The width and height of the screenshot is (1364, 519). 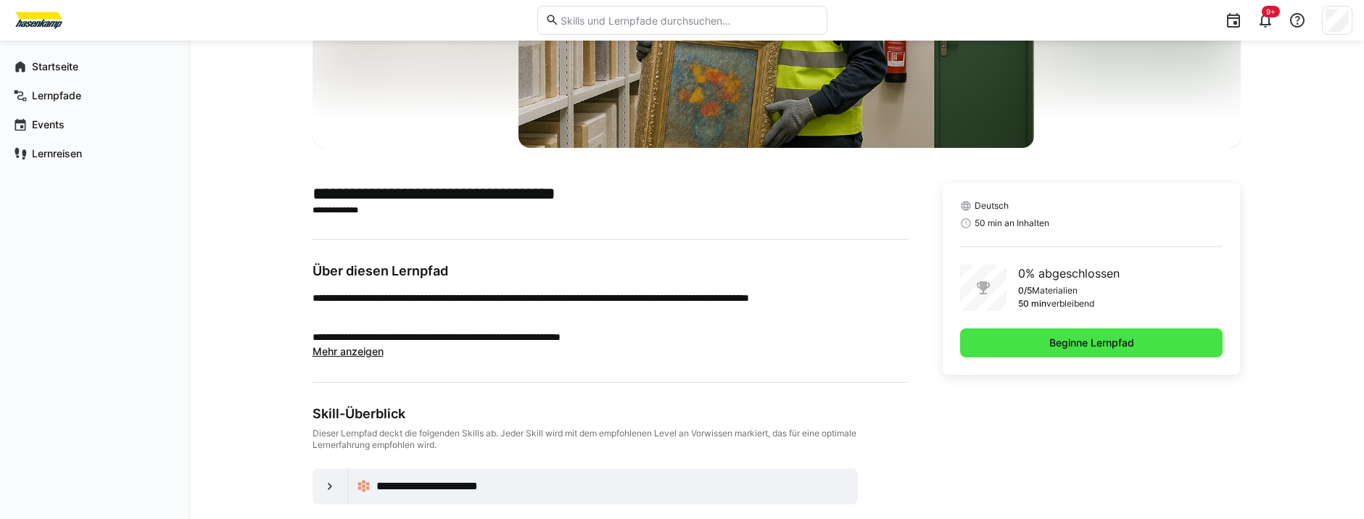 What do you see at coordinates (348, 351) in the screenshot?
I see `span: Mehr anzeigen` at bounding box center [348, 351].